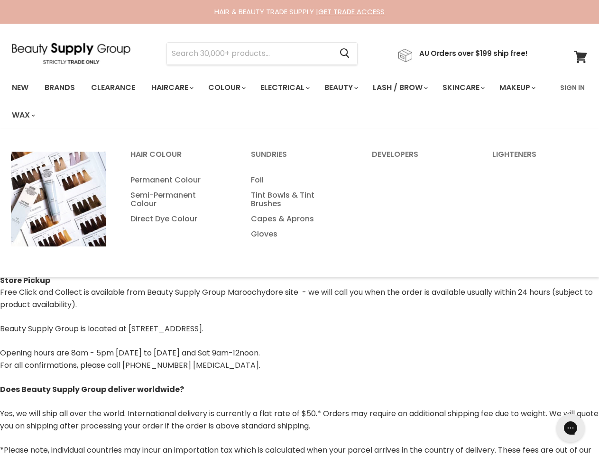 The height and width of the screenshot is (455, 599). I want to click on a: Foil, so click(298, 180).